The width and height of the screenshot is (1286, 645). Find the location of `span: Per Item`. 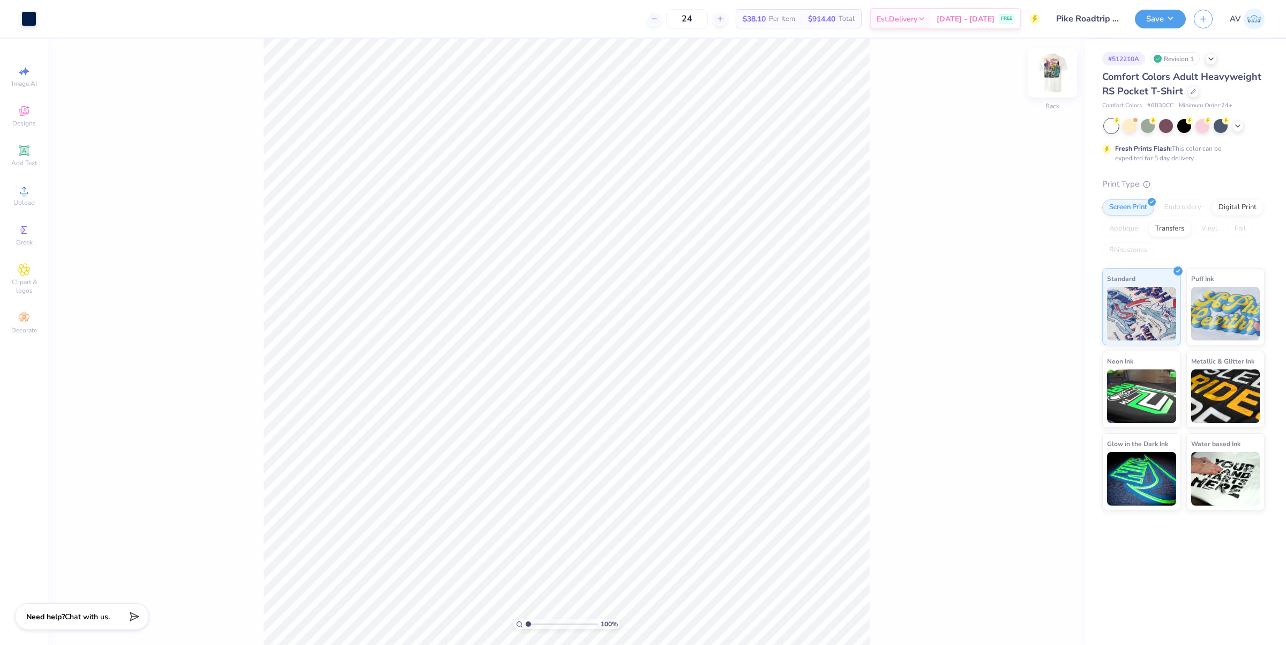

span: Per Item is located at coordinates (782, 19).